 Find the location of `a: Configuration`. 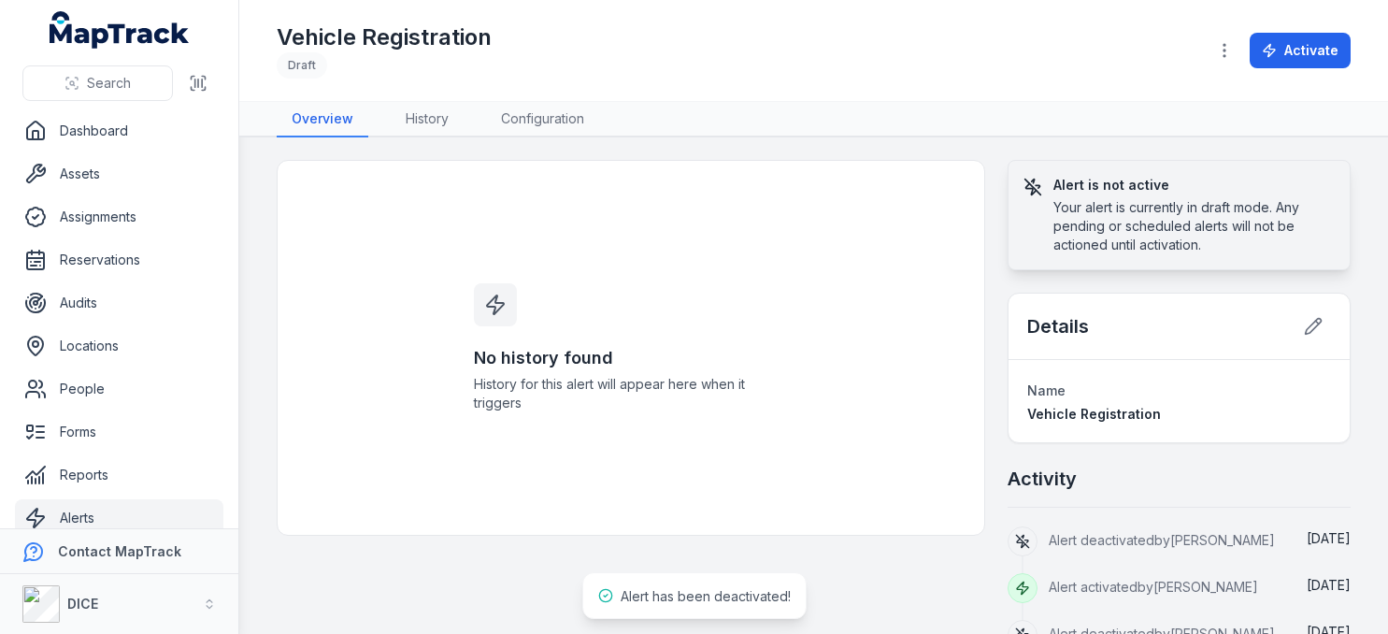

a: Configuration is located at coordinates (542, 120).